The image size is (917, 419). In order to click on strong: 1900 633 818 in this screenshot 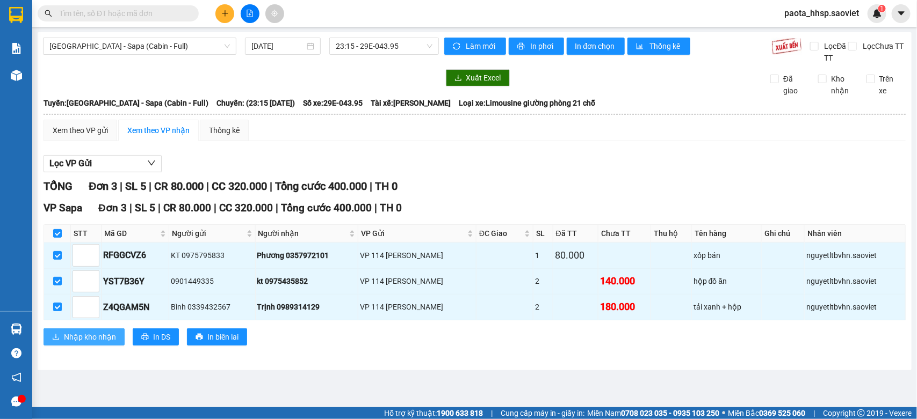, I will do `click(460, 413)`.